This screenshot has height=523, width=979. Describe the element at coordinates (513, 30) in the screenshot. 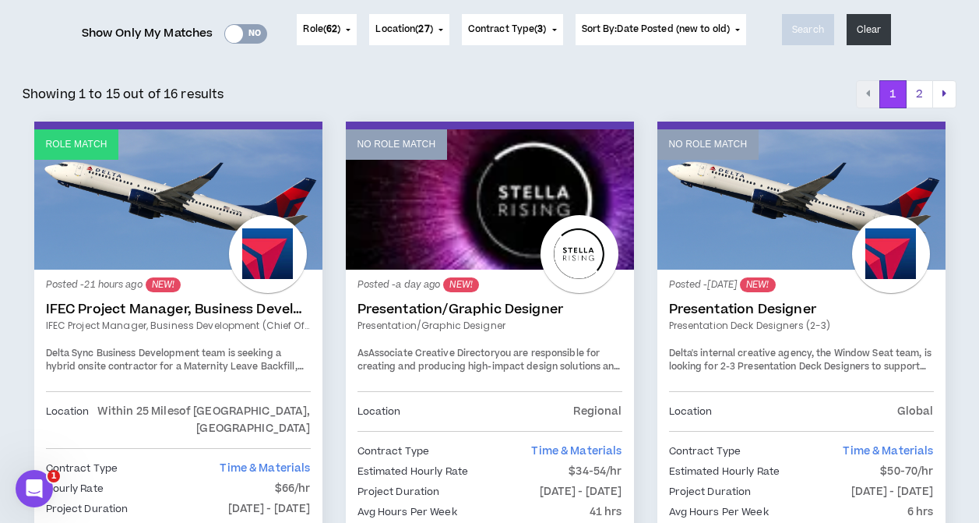

I see `button: Contract Type(3)` at that location.